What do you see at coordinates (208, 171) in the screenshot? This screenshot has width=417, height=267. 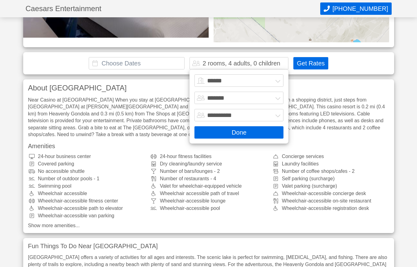 I see `div: Number of bars/lounges - 2` at bounding box center [208, 171].